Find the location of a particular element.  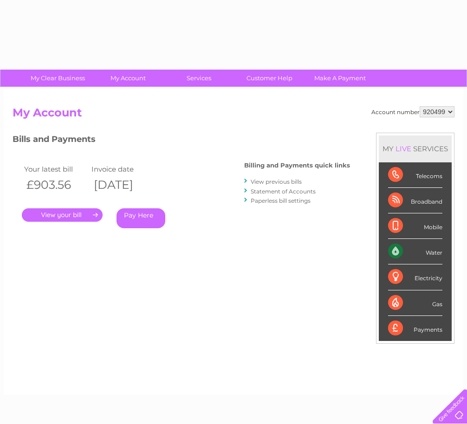

a: Statement of Accounts is located at coordinates (283, 191).